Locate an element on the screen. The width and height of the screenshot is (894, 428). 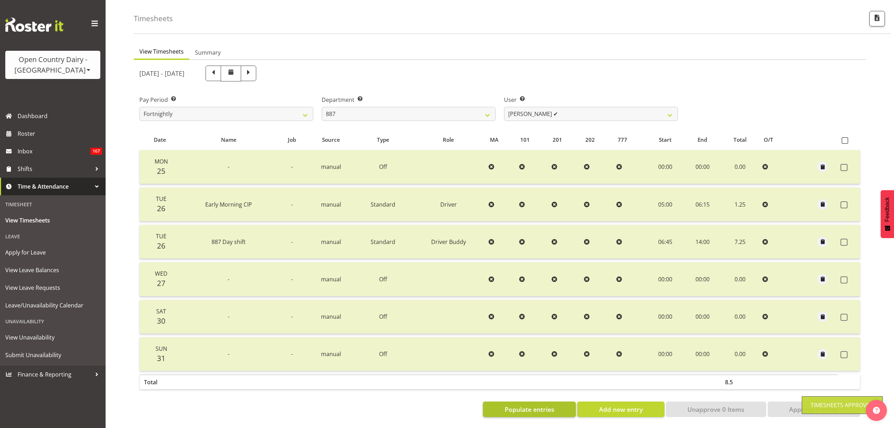
span: Wed is located at coordinates (161, 273).